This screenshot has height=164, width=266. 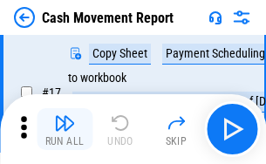 I want to click on button: Run All, so click(x=65, y=129).